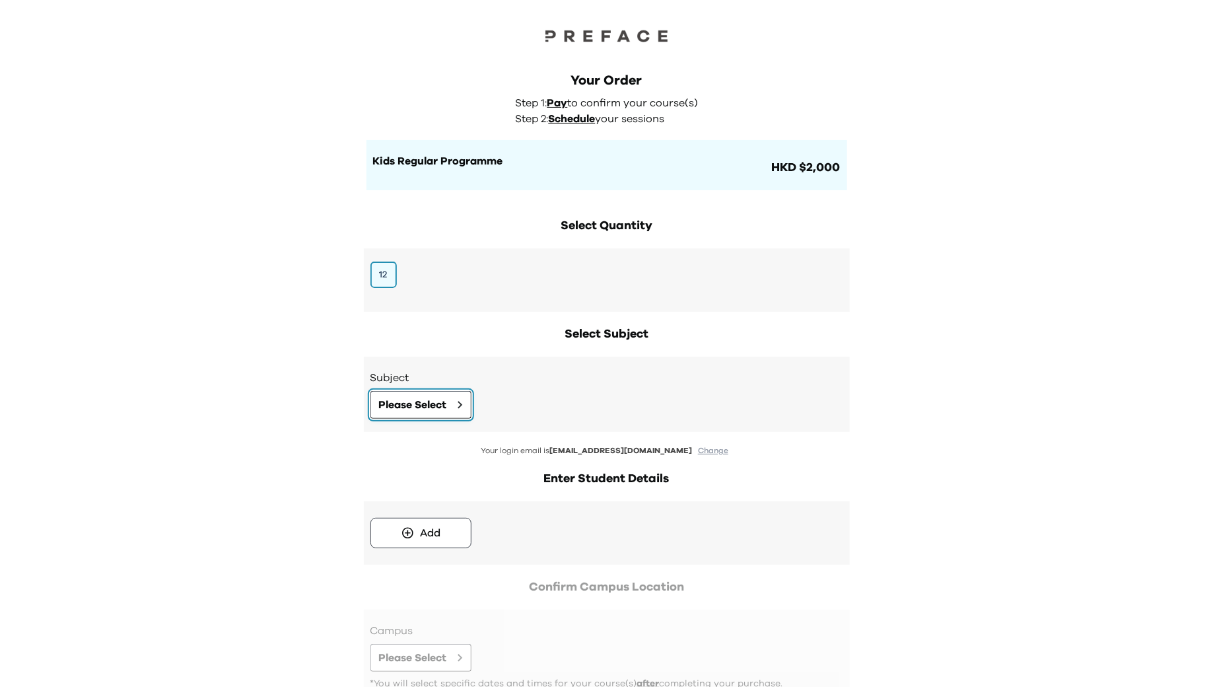 Image resolution: width=1213 pixels, height=687 pixels. What do you see at coordinates (571, 161) in the screenshot?
I see `h1: Kids Regular Programme` at bounding box center [571, 161].